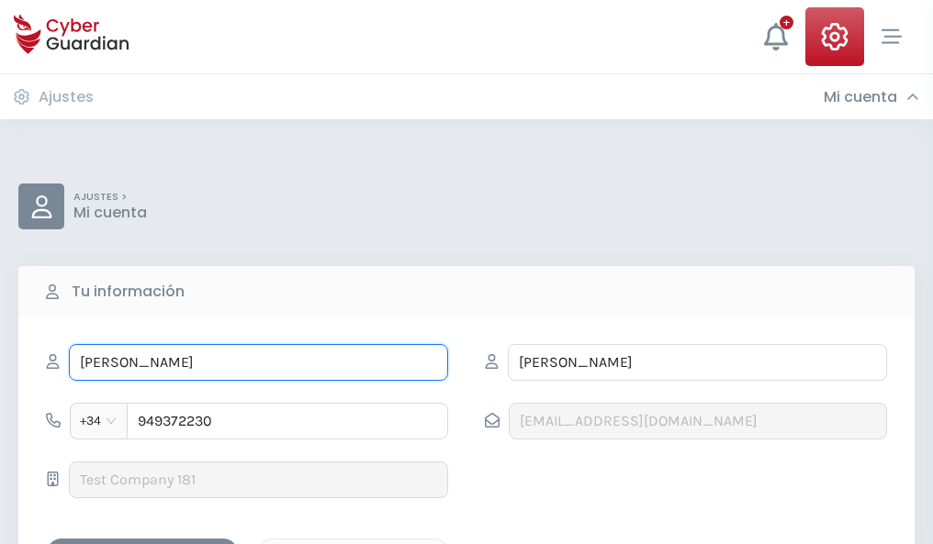  I want to click on p: AJUSTES >, so click(110, 197).